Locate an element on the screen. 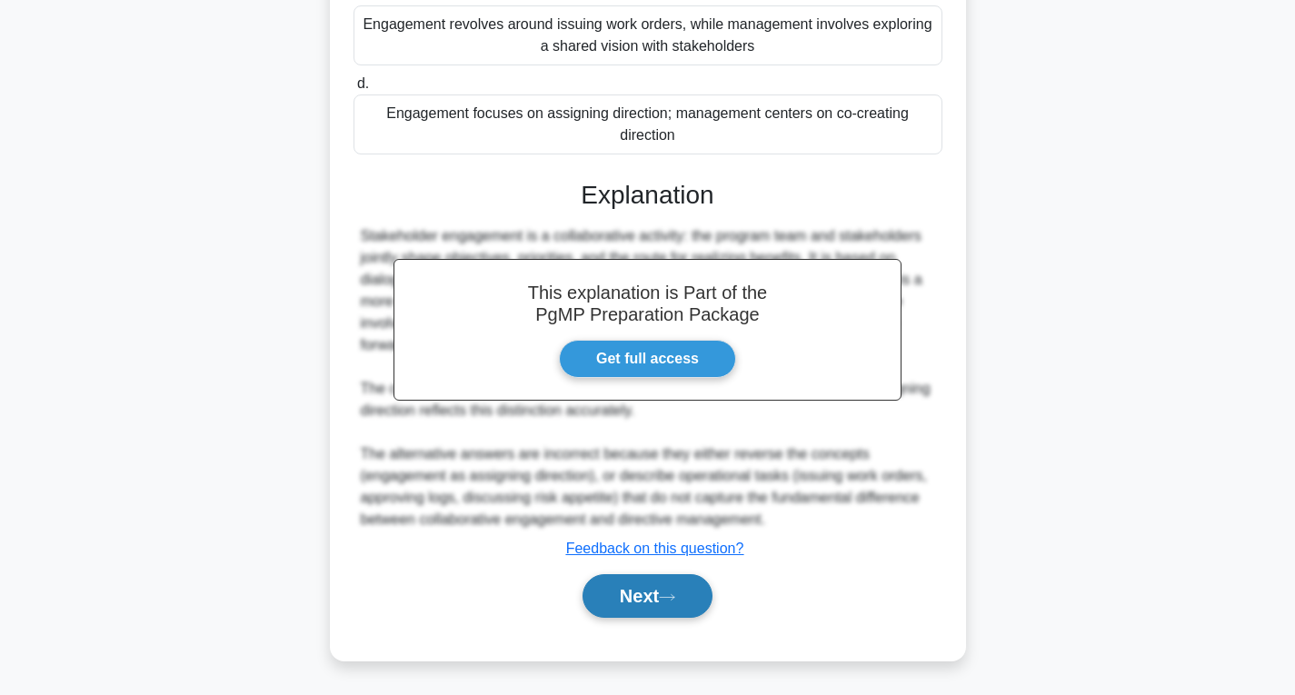 This screenshot has height=695, width=1295. div: Engagement focuses on assigning direction; management centers on co-creating direction is located at coordinates (648, 124).